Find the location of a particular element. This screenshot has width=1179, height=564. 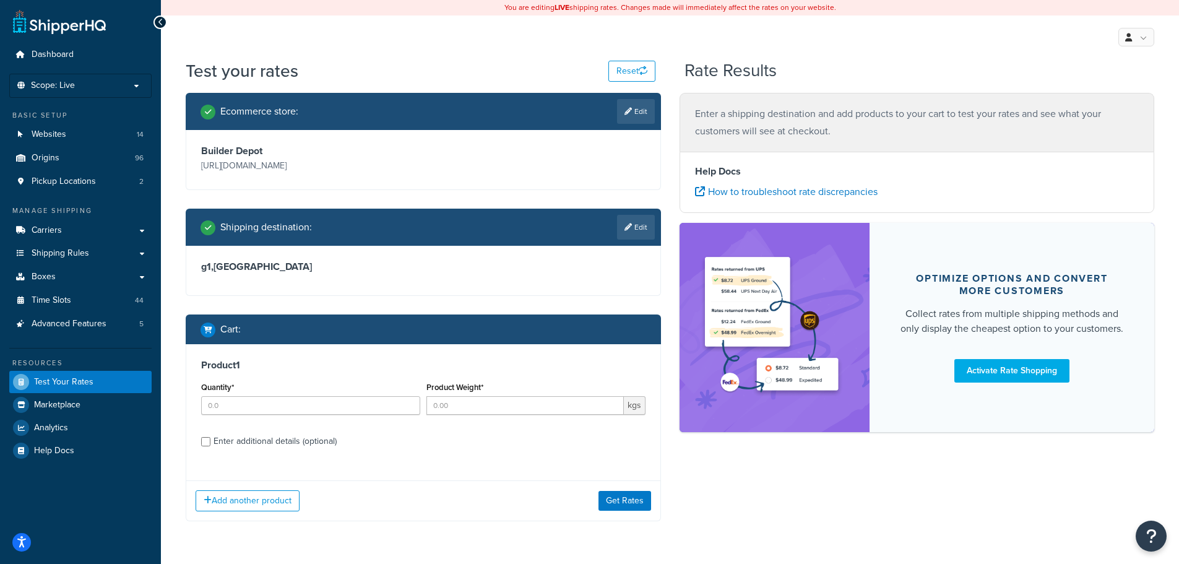

li: Origins is located at coordinates (80, 158).